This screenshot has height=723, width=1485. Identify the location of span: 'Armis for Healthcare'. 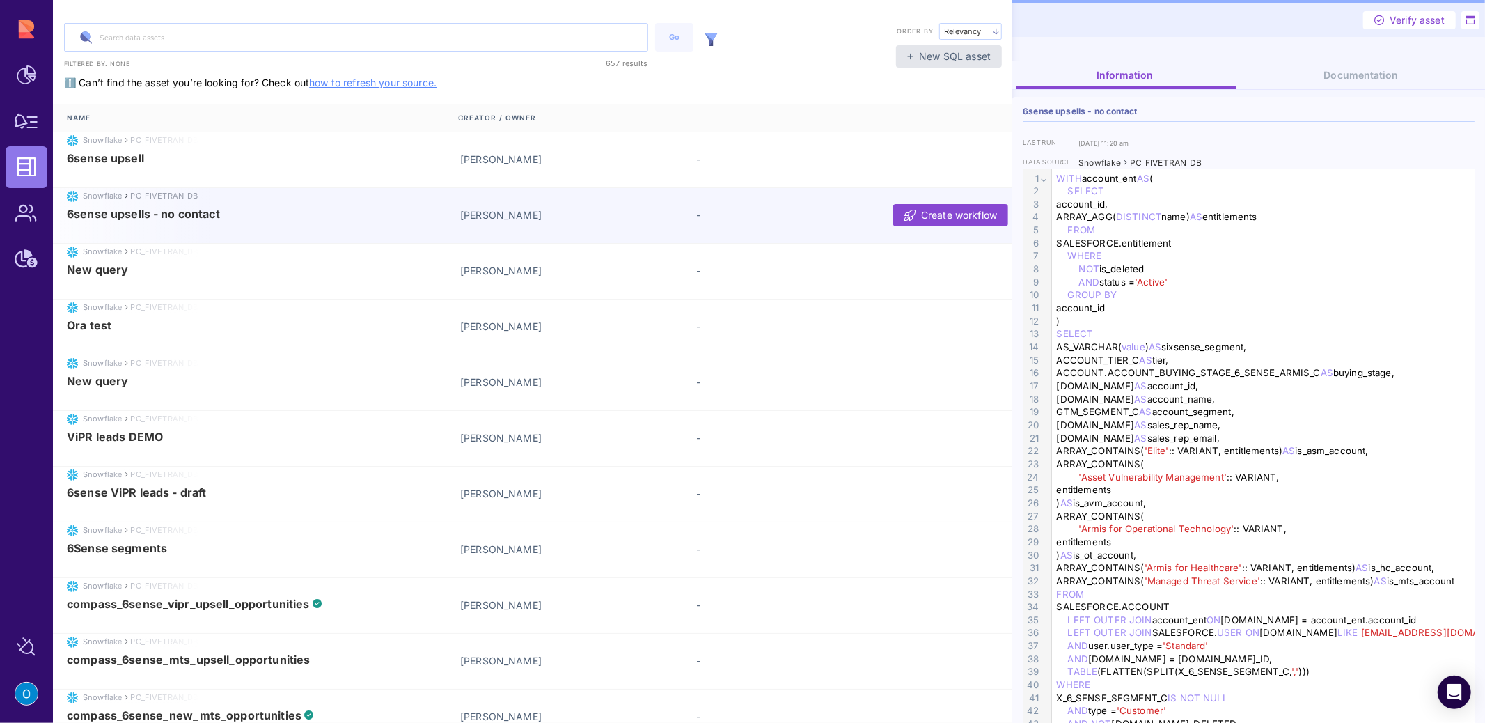
(1194, 568).